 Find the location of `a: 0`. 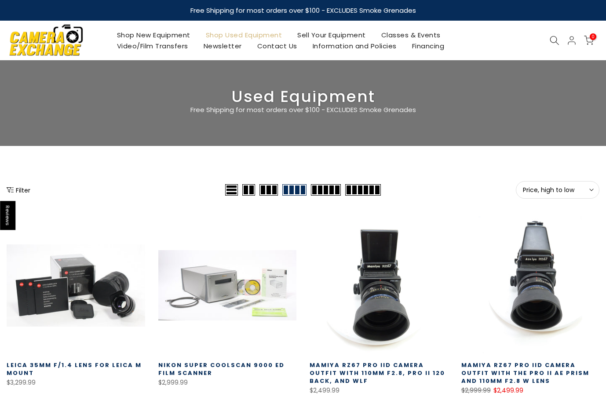

a: 0 is located at coordinates (589, 40).